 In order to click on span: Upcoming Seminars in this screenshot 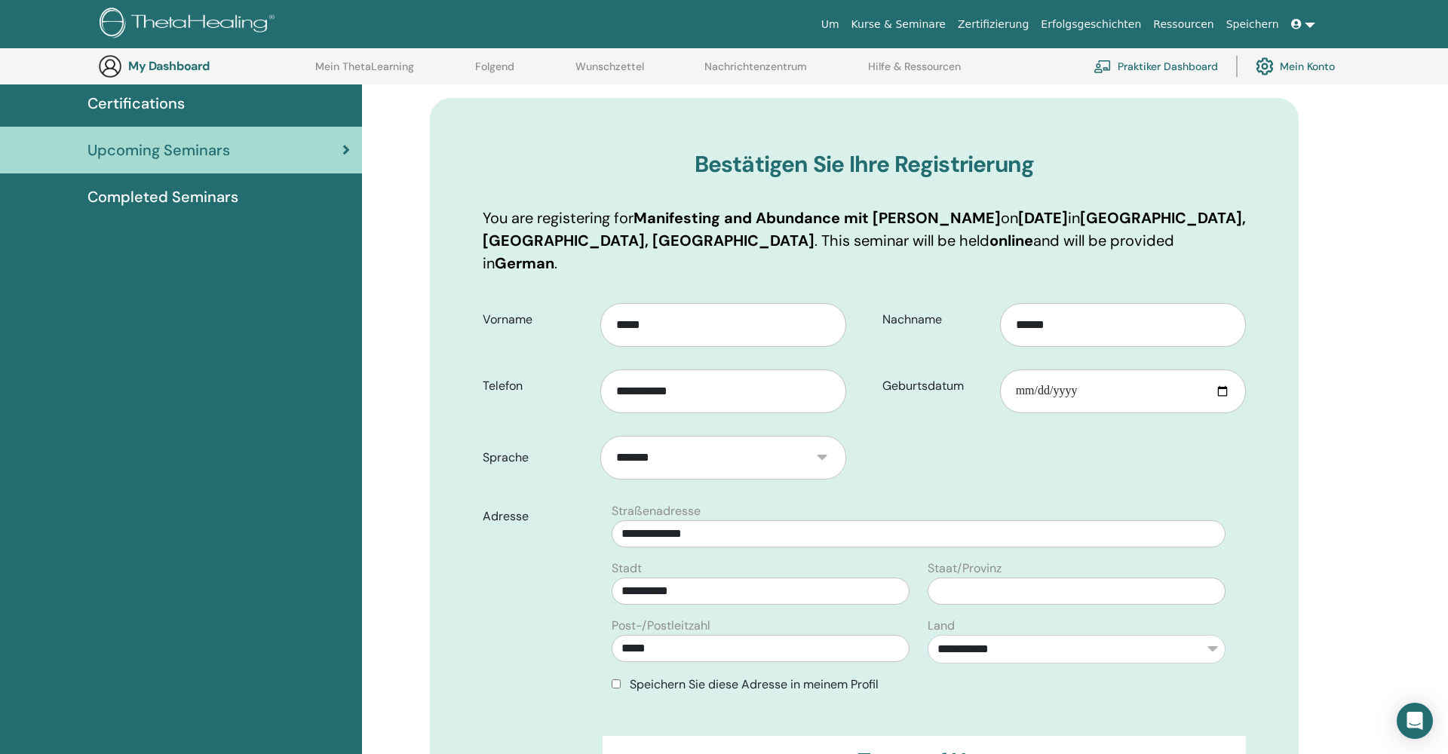, I will do `click(158, 150)`.